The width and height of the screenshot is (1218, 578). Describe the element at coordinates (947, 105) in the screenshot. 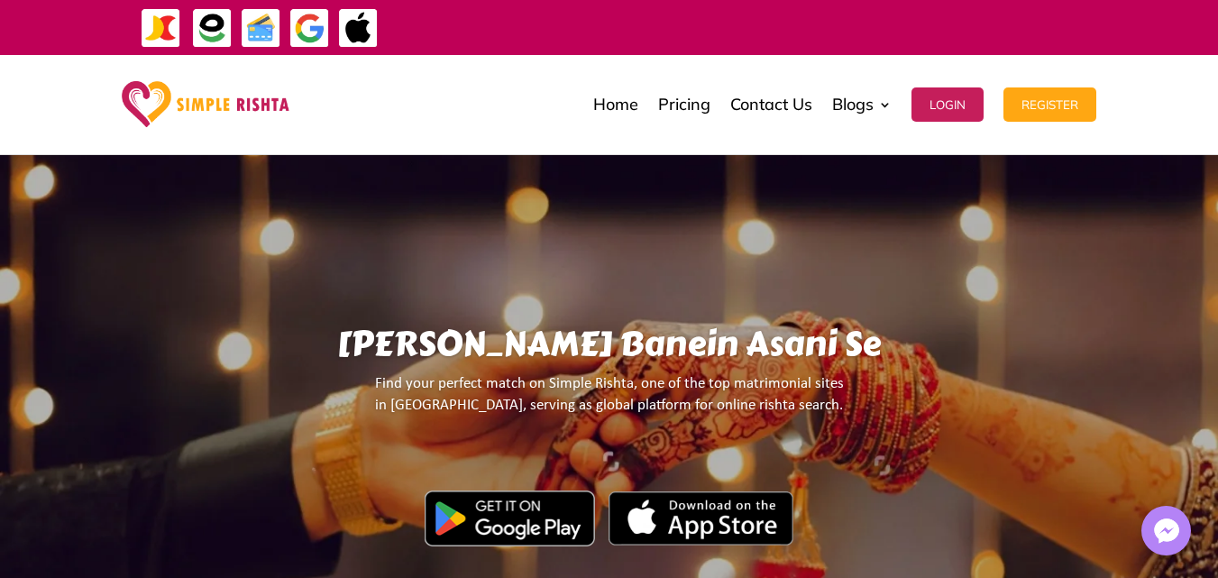

I see `a: Login` at that location.